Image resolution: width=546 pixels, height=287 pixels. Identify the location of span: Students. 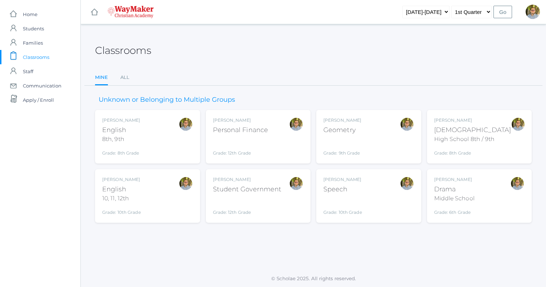
(33, 29).